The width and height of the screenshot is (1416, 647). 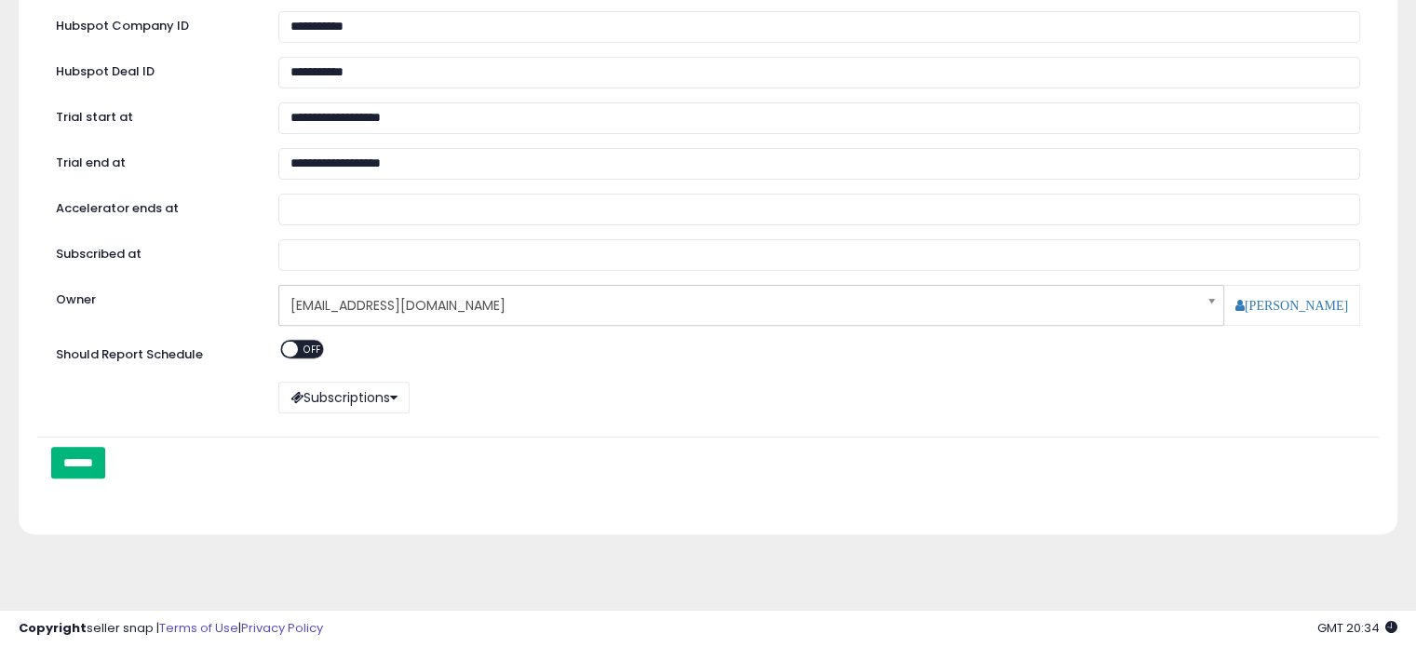 What do you see at coordinates (170, 628) in the screenshot?
I see `div: seller snap | |` at bounding box center [170, 628].